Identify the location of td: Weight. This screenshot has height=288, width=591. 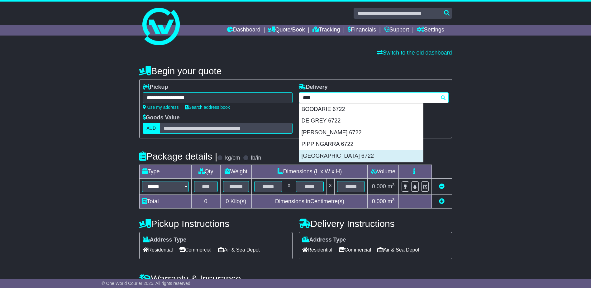
(236, 172).